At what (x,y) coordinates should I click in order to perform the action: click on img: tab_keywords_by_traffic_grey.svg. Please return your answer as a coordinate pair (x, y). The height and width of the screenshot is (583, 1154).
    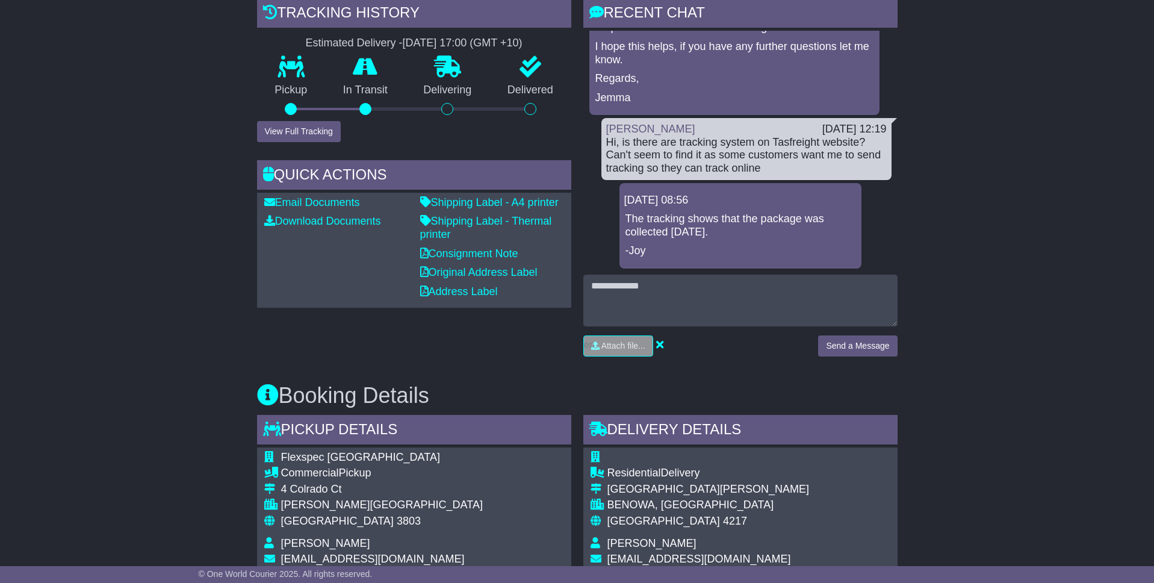
    Looking at the image, I should click on (126, 75).